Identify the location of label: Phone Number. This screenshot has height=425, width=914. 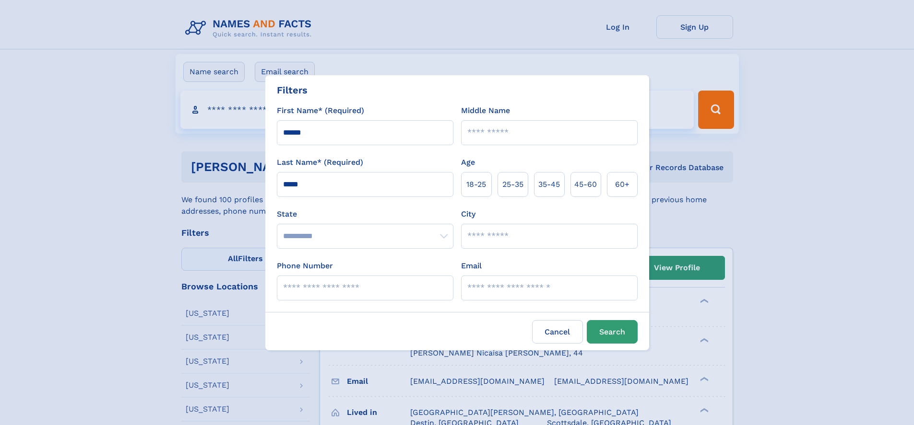
(305, 266).